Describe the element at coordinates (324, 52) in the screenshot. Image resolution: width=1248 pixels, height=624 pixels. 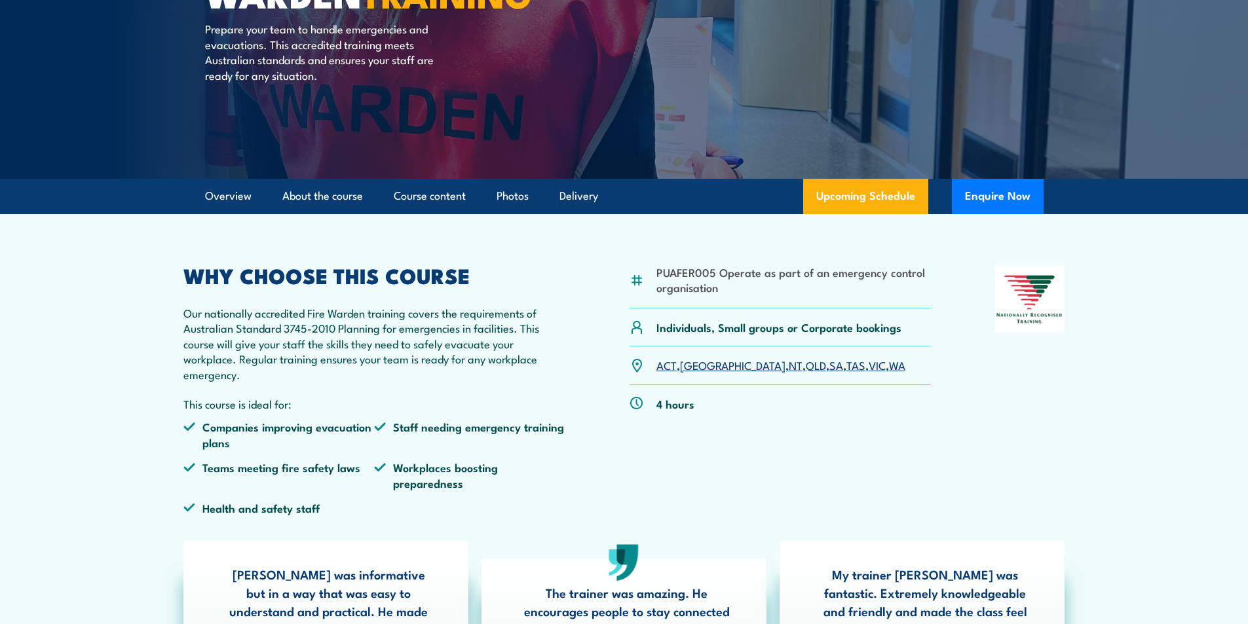
I see `p: Prepare your team to handle emergencies and evacuations. This accredited training meets Australia...` at that location.